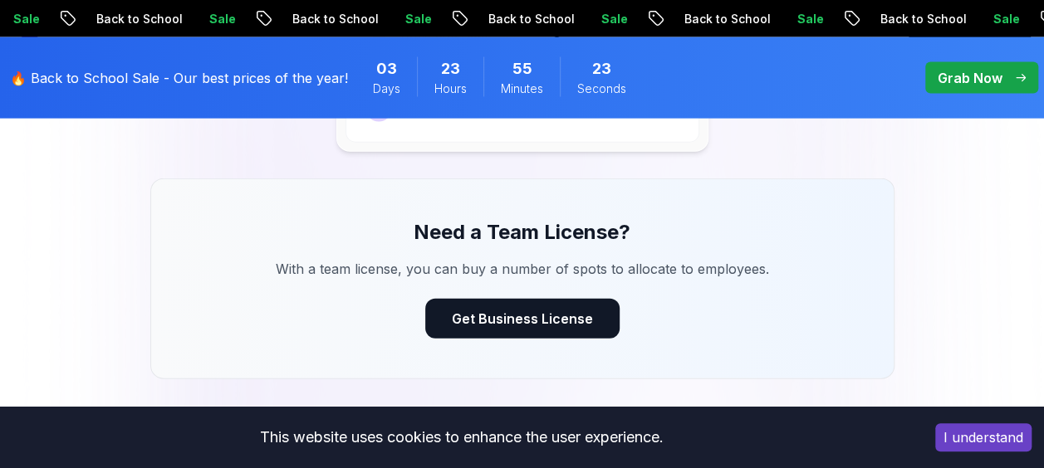 The height and width of the screenshot is (468, 1044). What do you see at coordinates (386, 89) in the screenshot?
I see `span: Days` at bounding box center [386, 89].